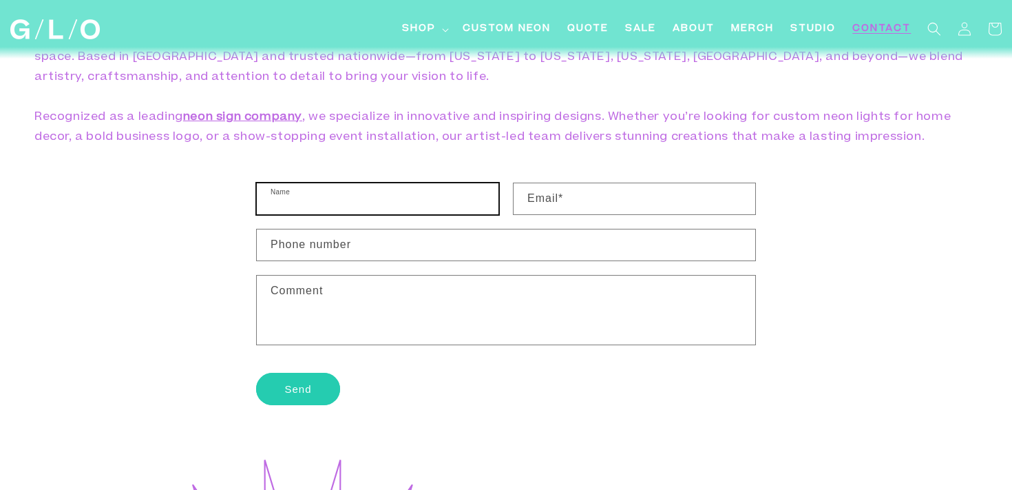 This screenshot has width=1012, height=490. Describe the element at coordinates (881, 29) in the screenshot. I see `span: Contact` at that location.